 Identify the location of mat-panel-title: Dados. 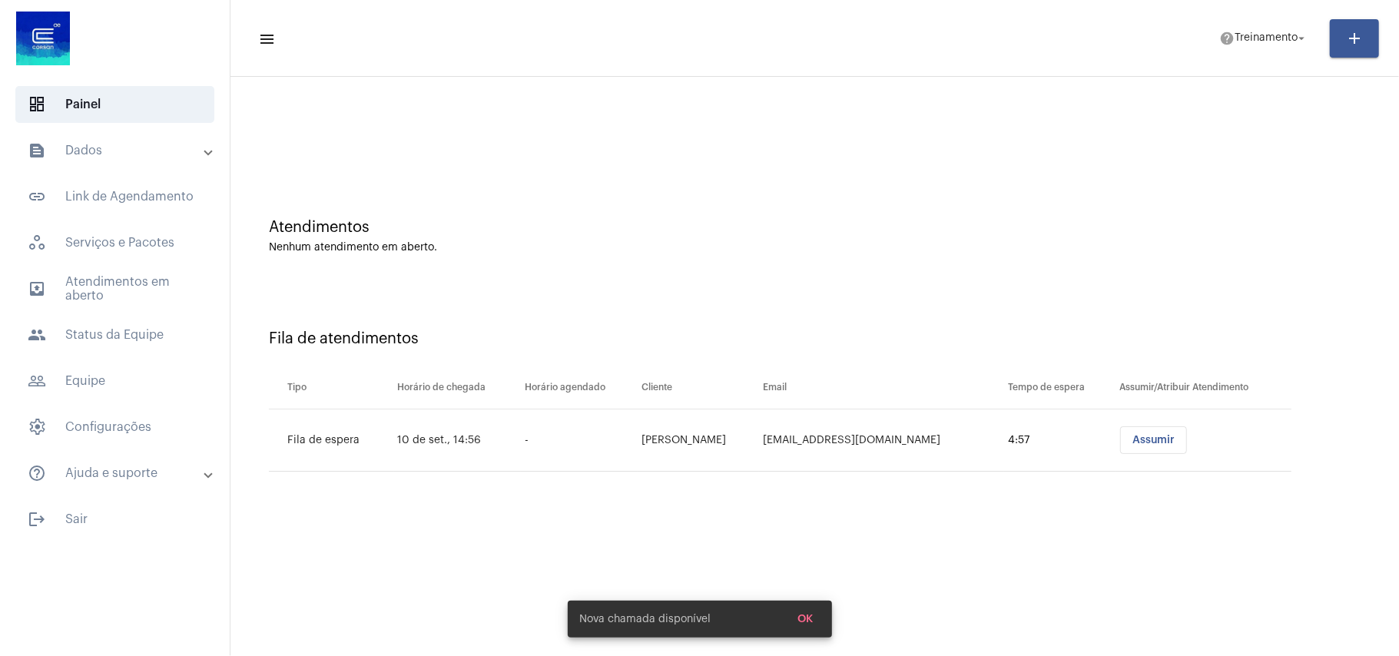
(116, 151).